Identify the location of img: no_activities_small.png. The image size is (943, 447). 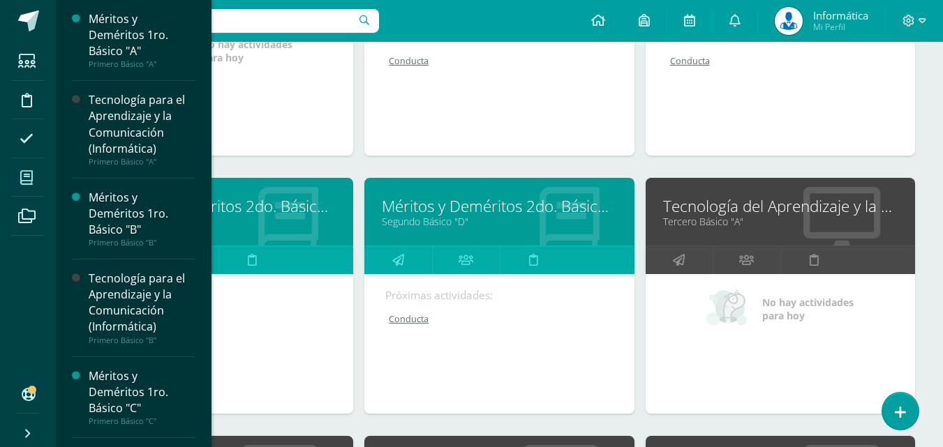
(729, 309).